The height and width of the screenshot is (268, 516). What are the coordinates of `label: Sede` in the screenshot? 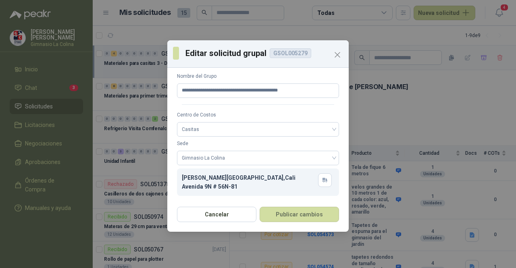 It's located at (258, 143).